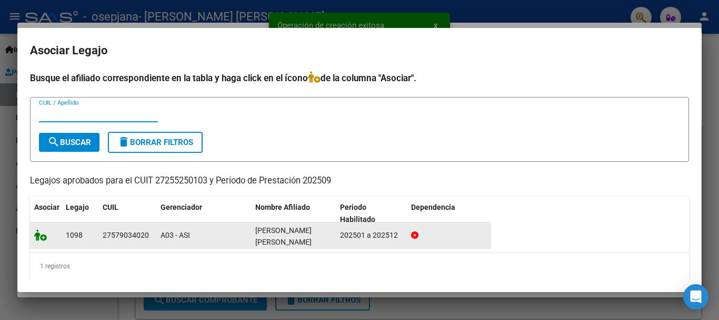  I want to click on div: 202501 a 202512, so click(371, 235).